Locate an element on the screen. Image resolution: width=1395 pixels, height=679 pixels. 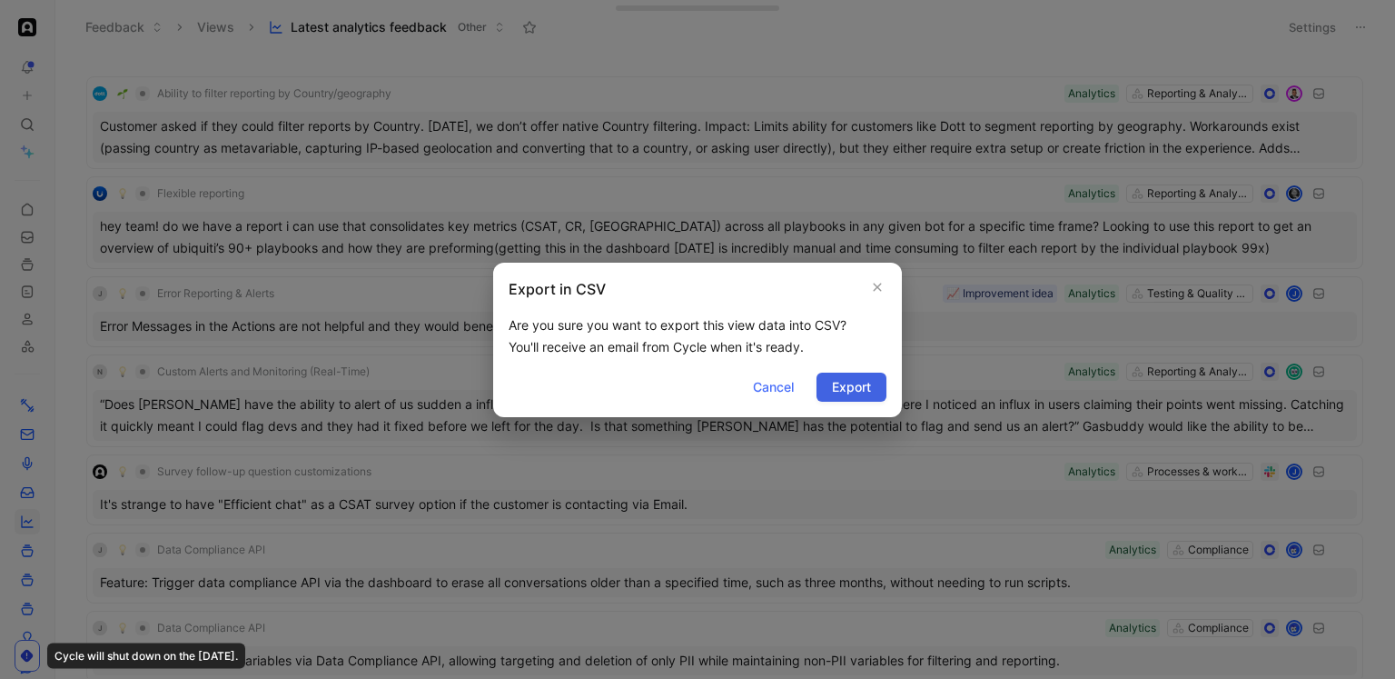
div: Are you sure you want to export this view data into CSV? You'll receive an email from Cycle when ... is located at coordinates (698, 336).